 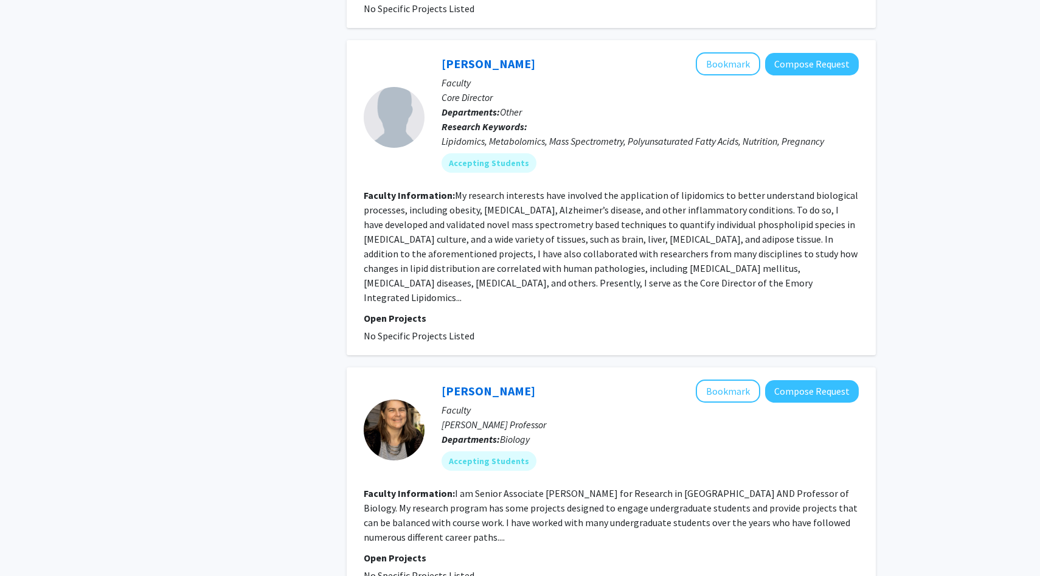 What do you see at coordinates (511, 112) in the screenshot?
I see `span: Other` at bounding box center [511, 112].